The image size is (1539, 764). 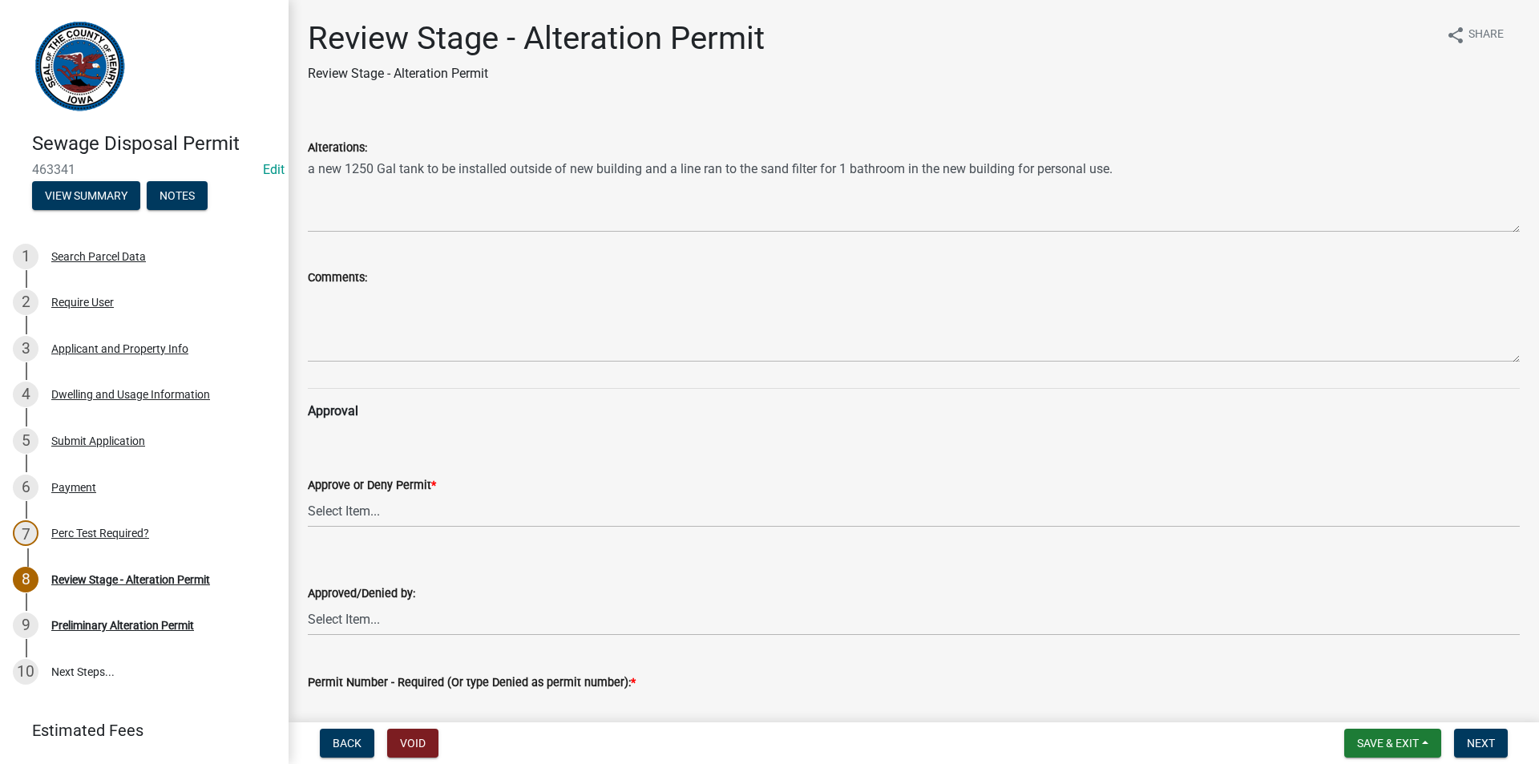 What do you see at coordinates (83, 302) in the screenshot?
I see `div: Require User` at bounding box center [83, 302].